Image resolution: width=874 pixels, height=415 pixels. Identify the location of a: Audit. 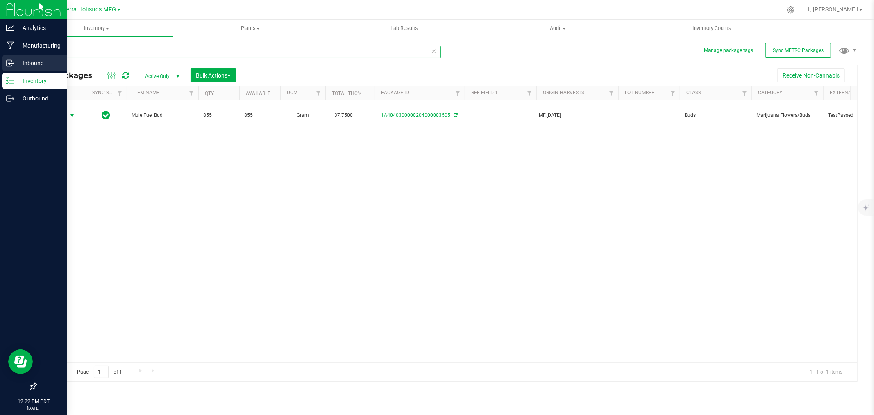
(558, 28).